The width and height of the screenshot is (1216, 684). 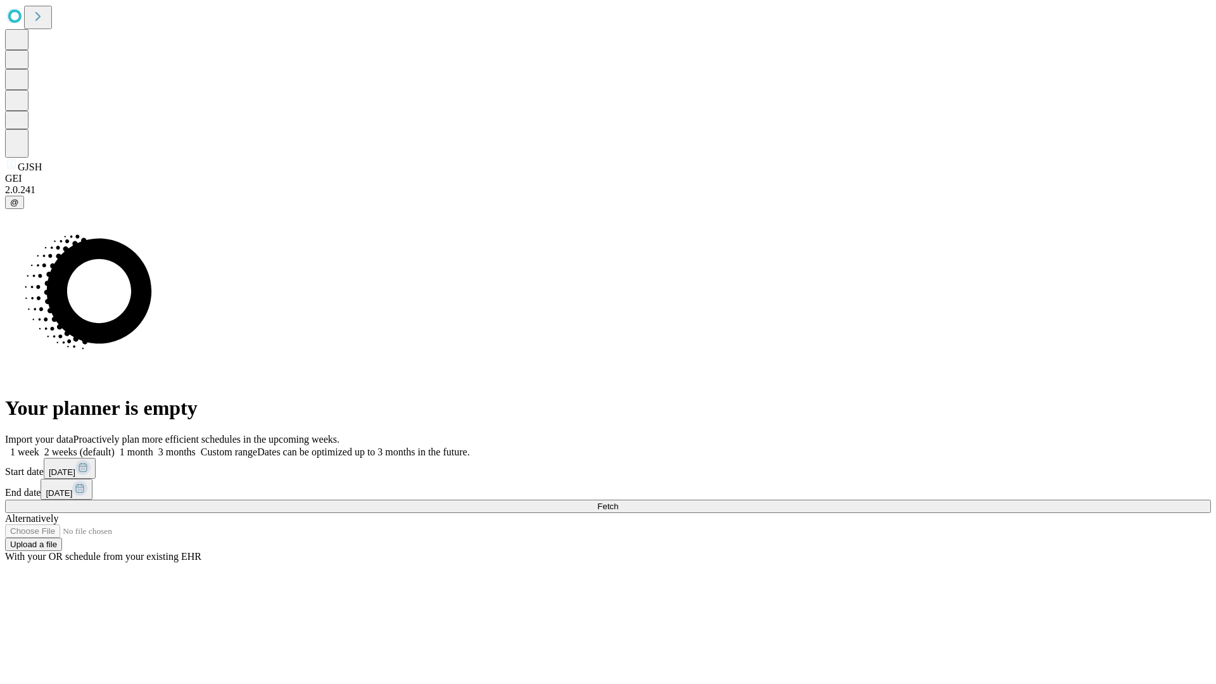 What do you see at coordinates (103, 556) in the screenshot?
I see `span: With your OR schedule from your existing EHR` at bounding box center [103, 556].